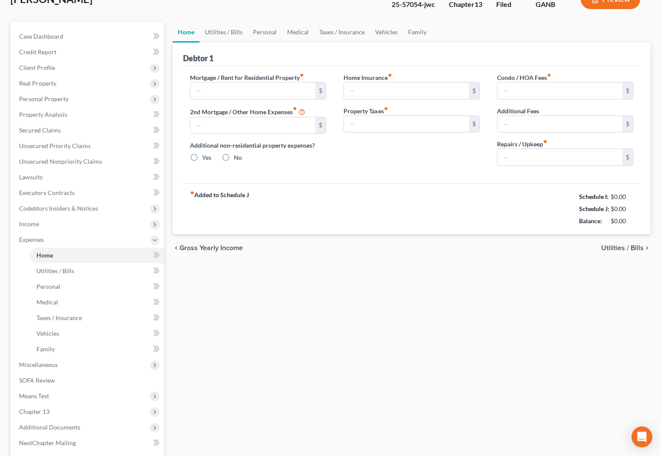  What do you see at coordinates (45, 255) in the screenshot?
I see `span: Home` at bounding box center [45, 255].